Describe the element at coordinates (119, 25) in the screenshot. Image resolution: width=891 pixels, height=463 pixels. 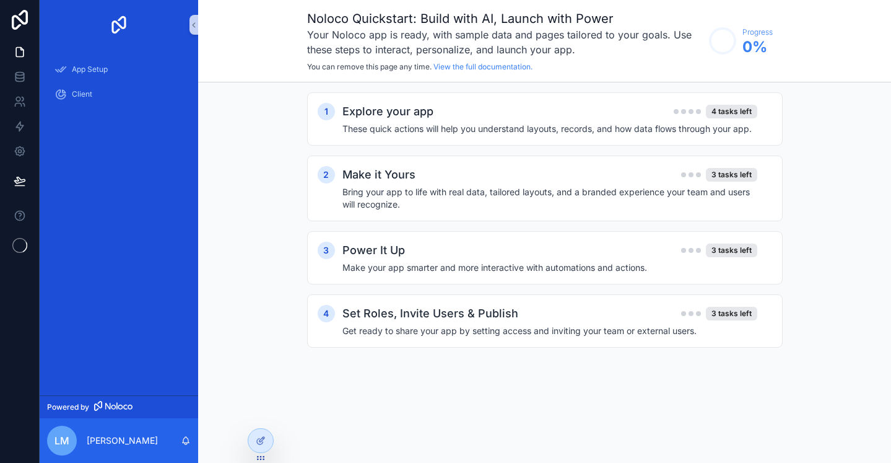
I see `img: App logo` at that location.